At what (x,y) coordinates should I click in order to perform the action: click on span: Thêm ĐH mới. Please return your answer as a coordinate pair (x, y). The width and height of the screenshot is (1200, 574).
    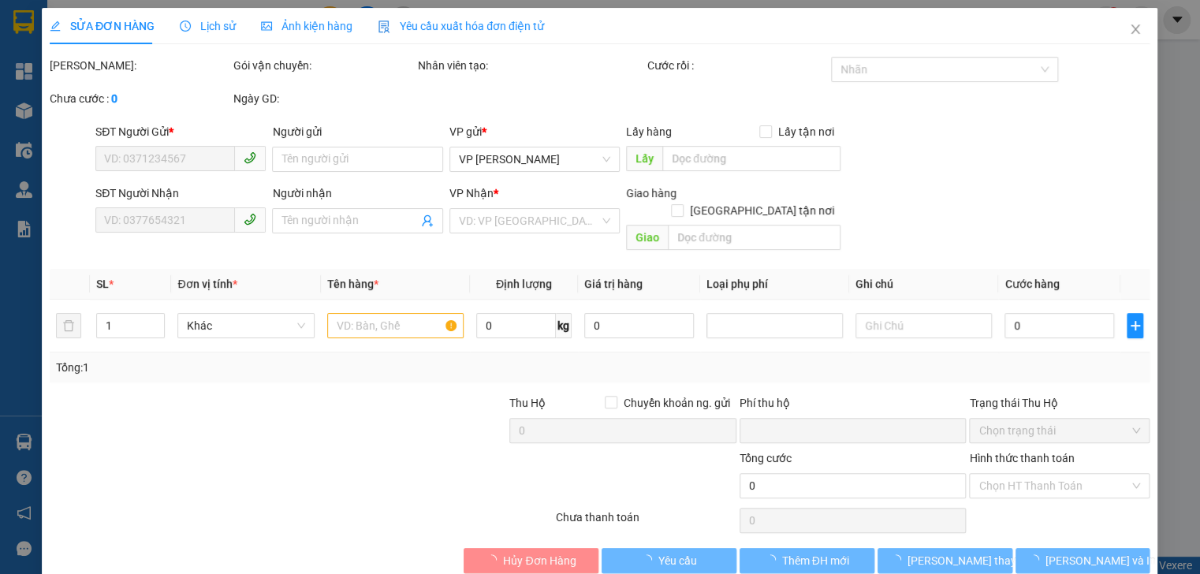
    Looking at the image, I should click on (815, 560).